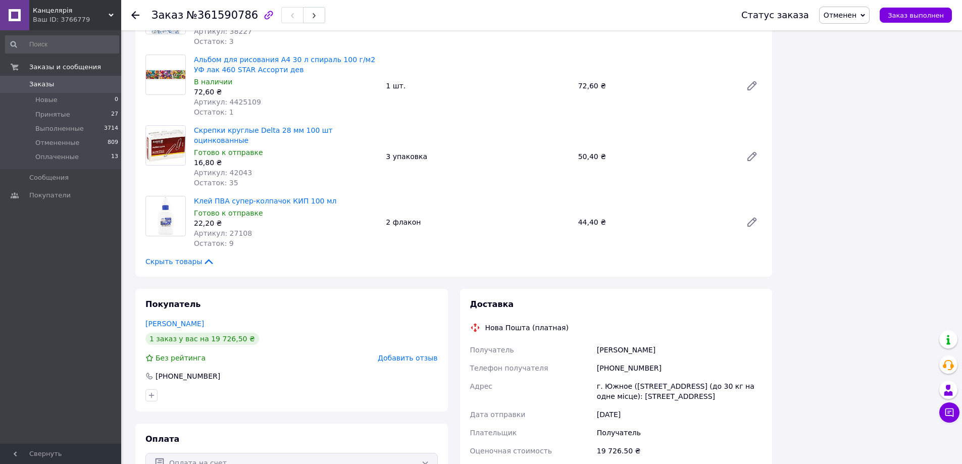  Describe the element at coordinates (202, 339) in the screenshot. I see `div: 1 заказ у вас на 19 726,50 ₴` at that location.